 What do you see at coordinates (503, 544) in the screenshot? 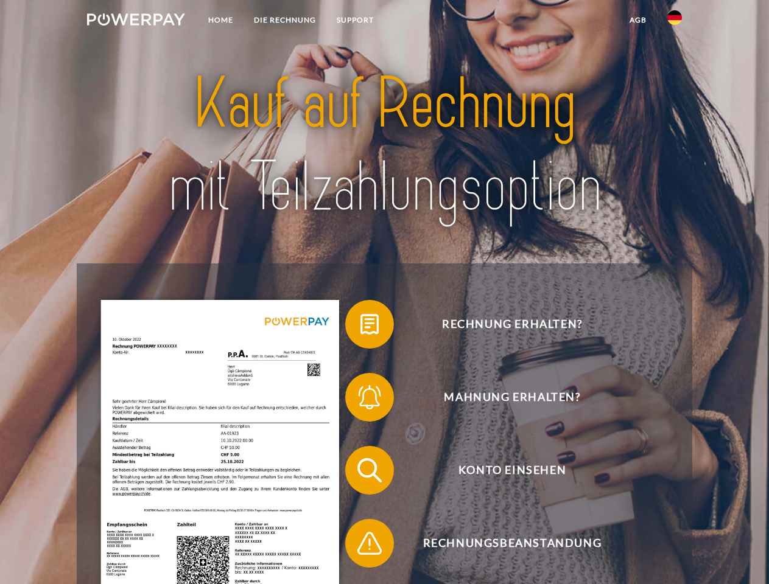
I see `a: Rechnungsbeanstandung` at bounding box center [503, 544].